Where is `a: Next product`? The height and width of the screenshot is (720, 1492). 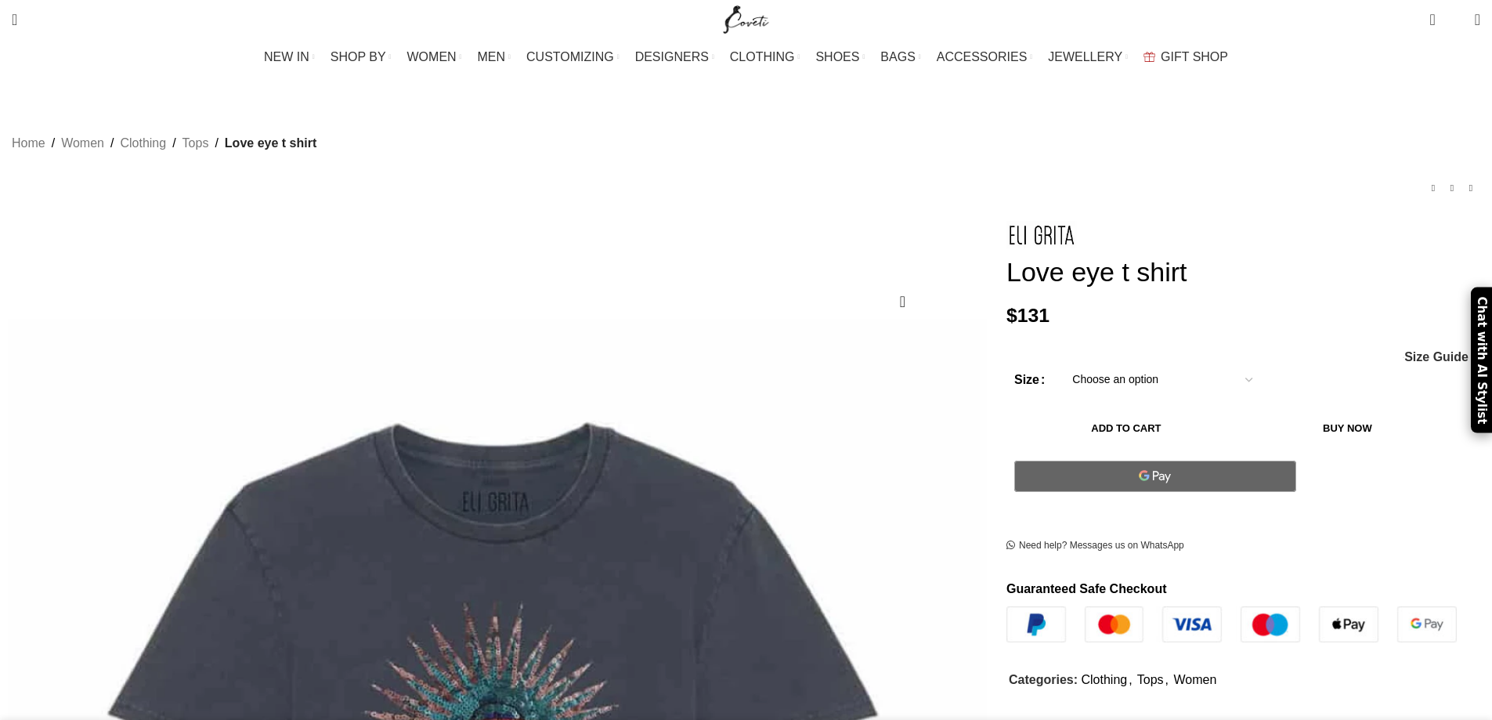
a: Next product is located at coordinates (1471, 188).